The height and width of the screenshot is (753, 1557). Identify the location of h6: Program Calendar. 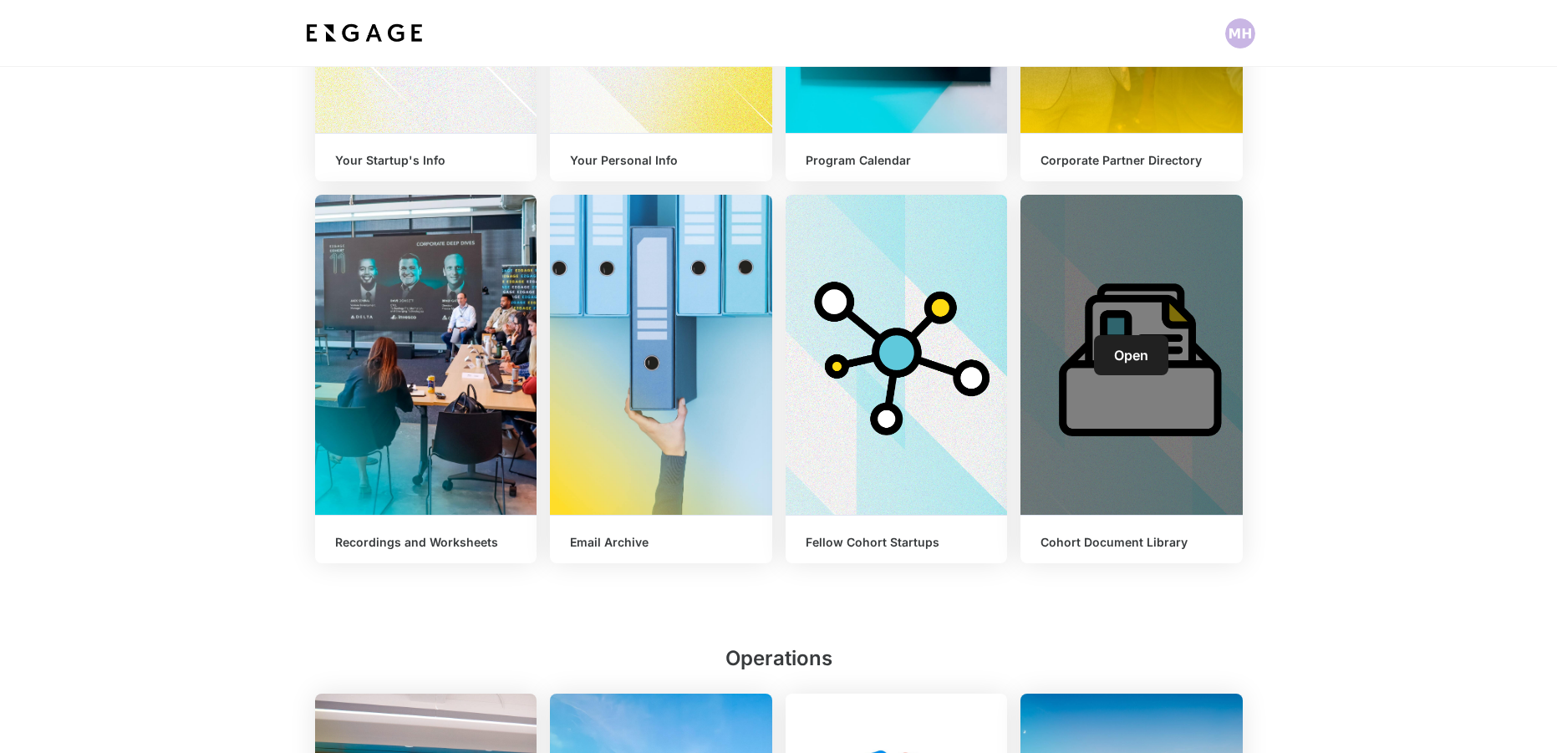
(897, 161).